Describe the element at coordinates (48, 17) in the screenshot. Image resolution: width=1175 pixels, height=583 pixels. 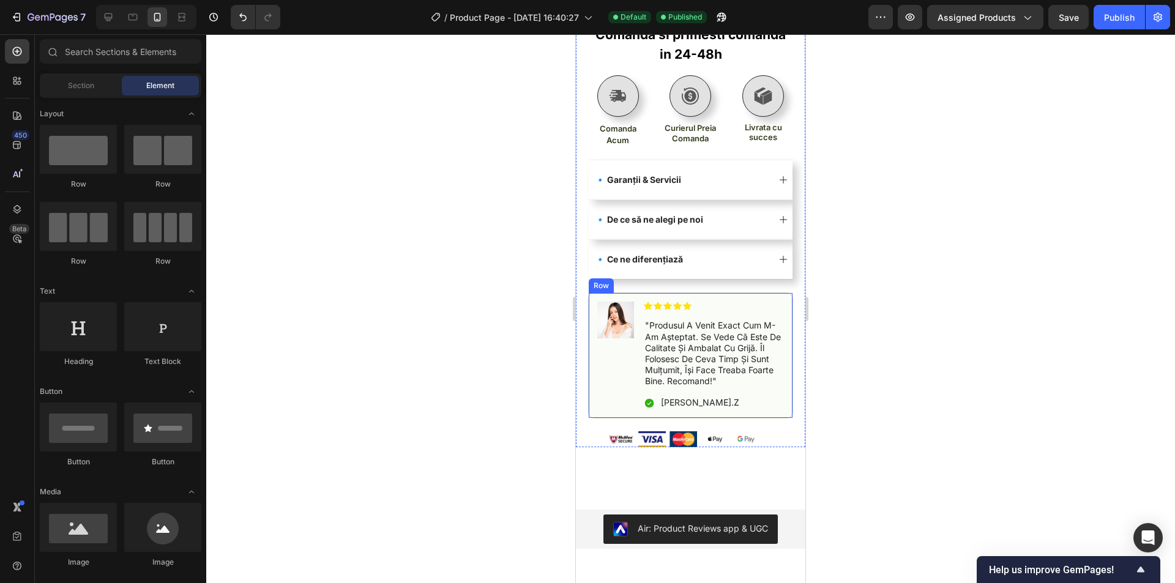
I see `button: 7` at that location.